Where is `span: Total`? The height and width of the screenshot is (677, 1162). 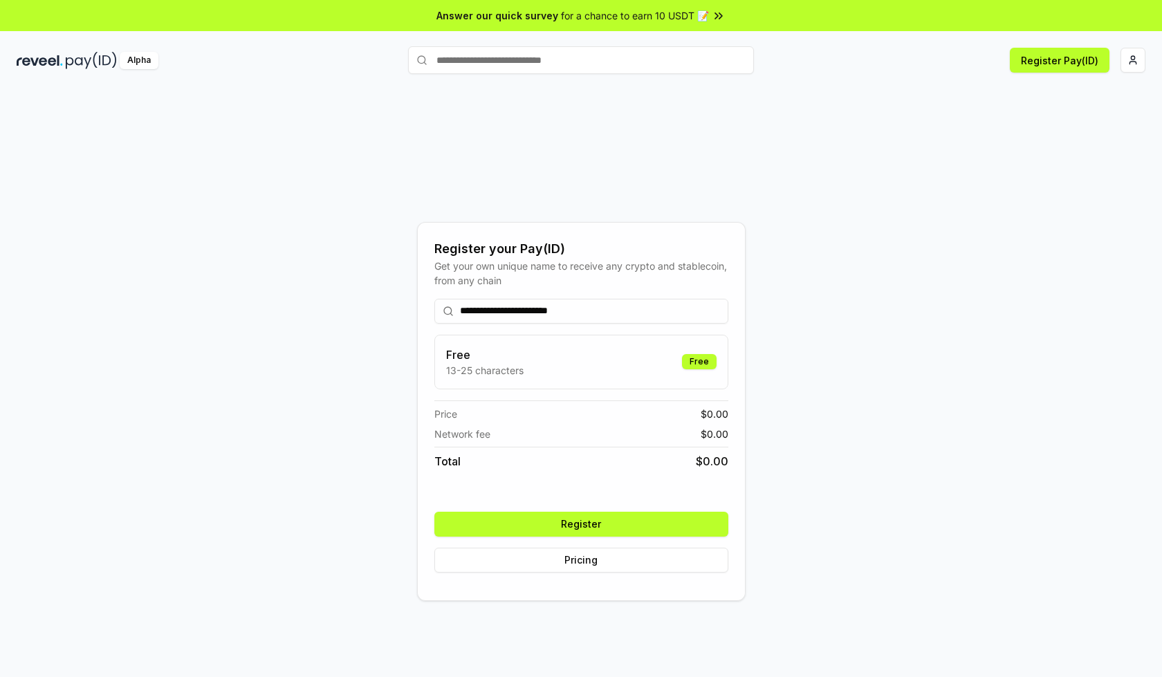
span: Total is located at coordinates (448, 461).